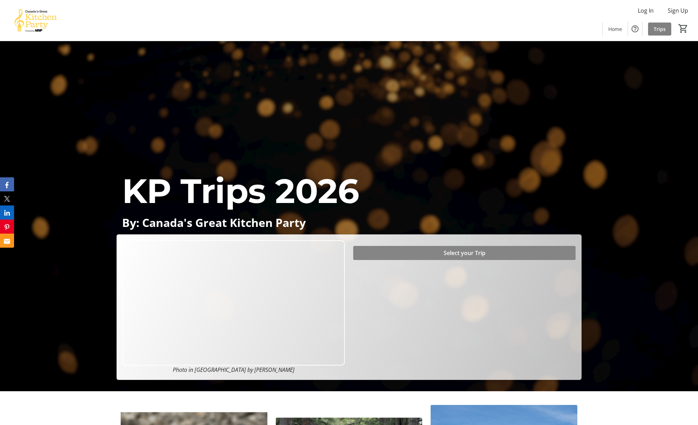 This screenshot has width=698, height=425. What do you see at coordinates (683, 28) in the screenshot?
I see `button: Cart` at bounding box center [683, 28].